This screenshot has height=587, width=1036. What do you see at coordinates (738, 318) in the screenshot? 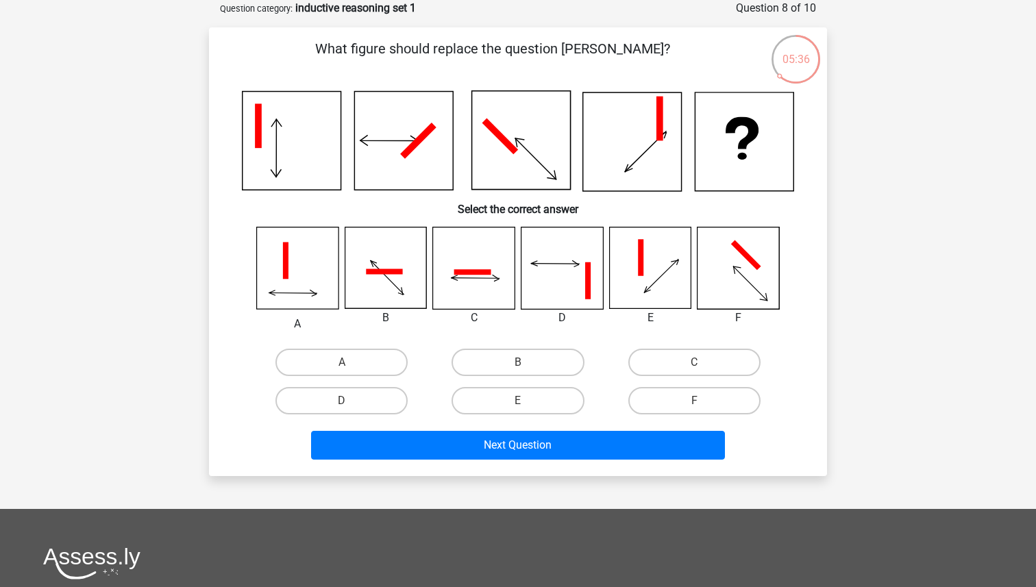
I see `div: F` at bounding box center [738, 318].